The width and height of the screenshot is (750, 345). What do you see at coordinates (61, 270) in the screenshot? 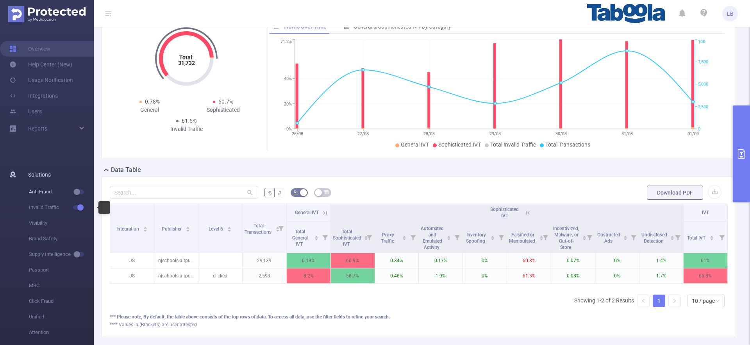
I see `span: Passport` at bounding box center [61, 270].